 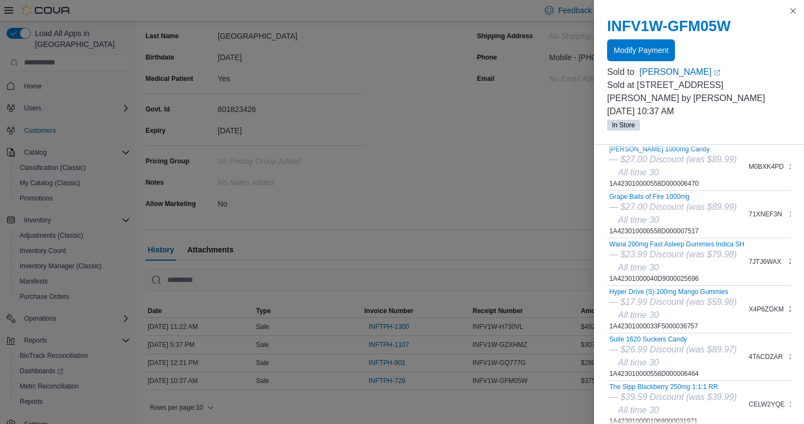 What do you see at coordinates (765, 357) in the screenshot?
I see `span: 4TACDZAR` at bounding box center [765, 357].